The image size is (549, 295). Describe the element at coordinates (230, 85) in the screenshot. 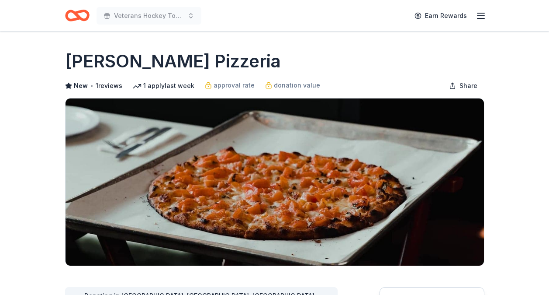

I see `a: approval rate` at that location.